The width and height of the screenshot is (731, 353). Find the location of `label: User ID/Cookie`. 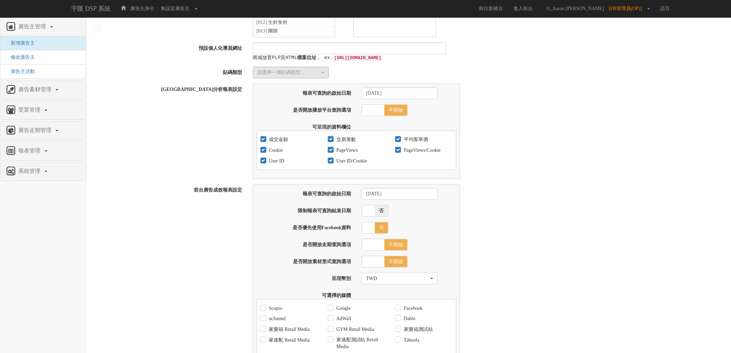

label: User ID/Cookie is located at coordinates (351, 161).